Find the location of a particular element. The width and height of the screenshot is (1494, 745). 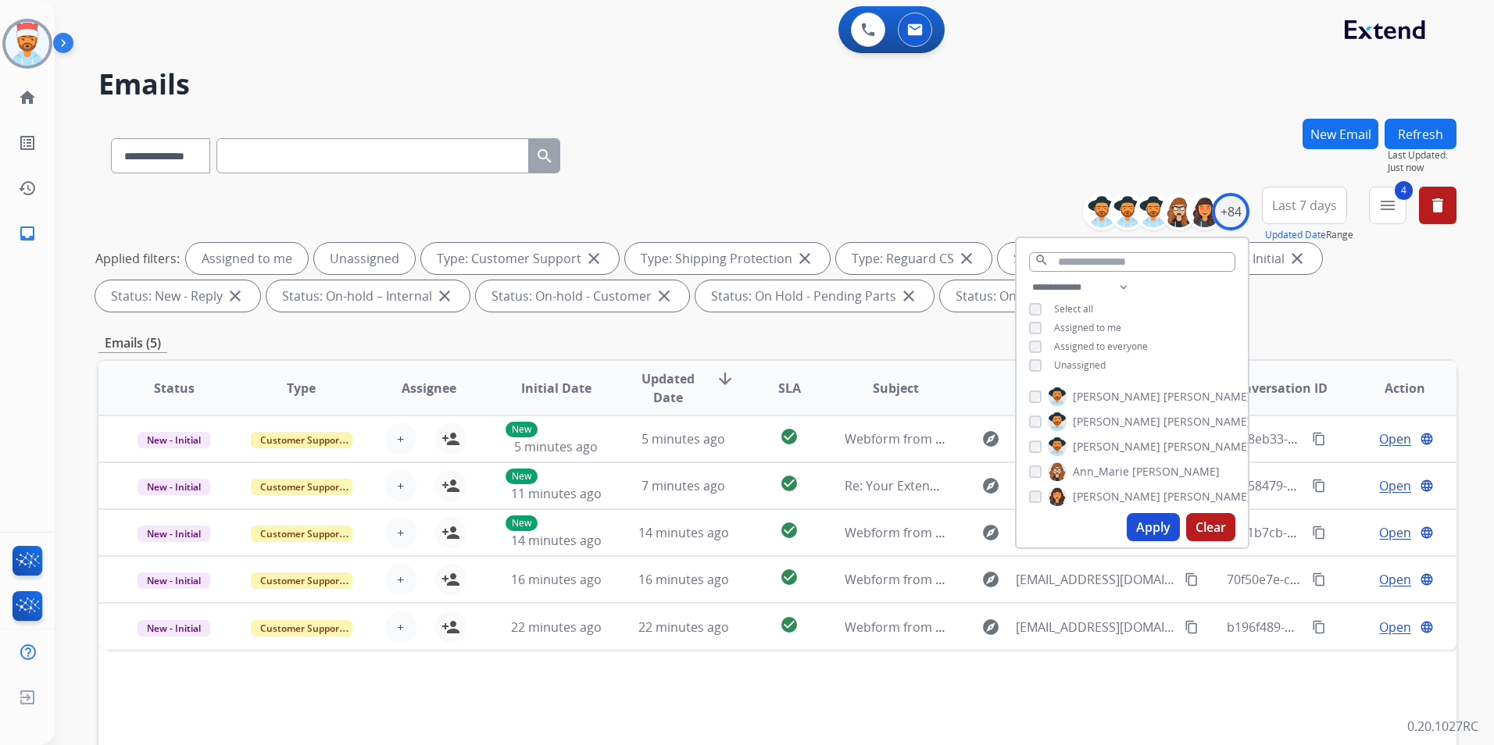

span: Just now is located at coordinates (1422, 168).